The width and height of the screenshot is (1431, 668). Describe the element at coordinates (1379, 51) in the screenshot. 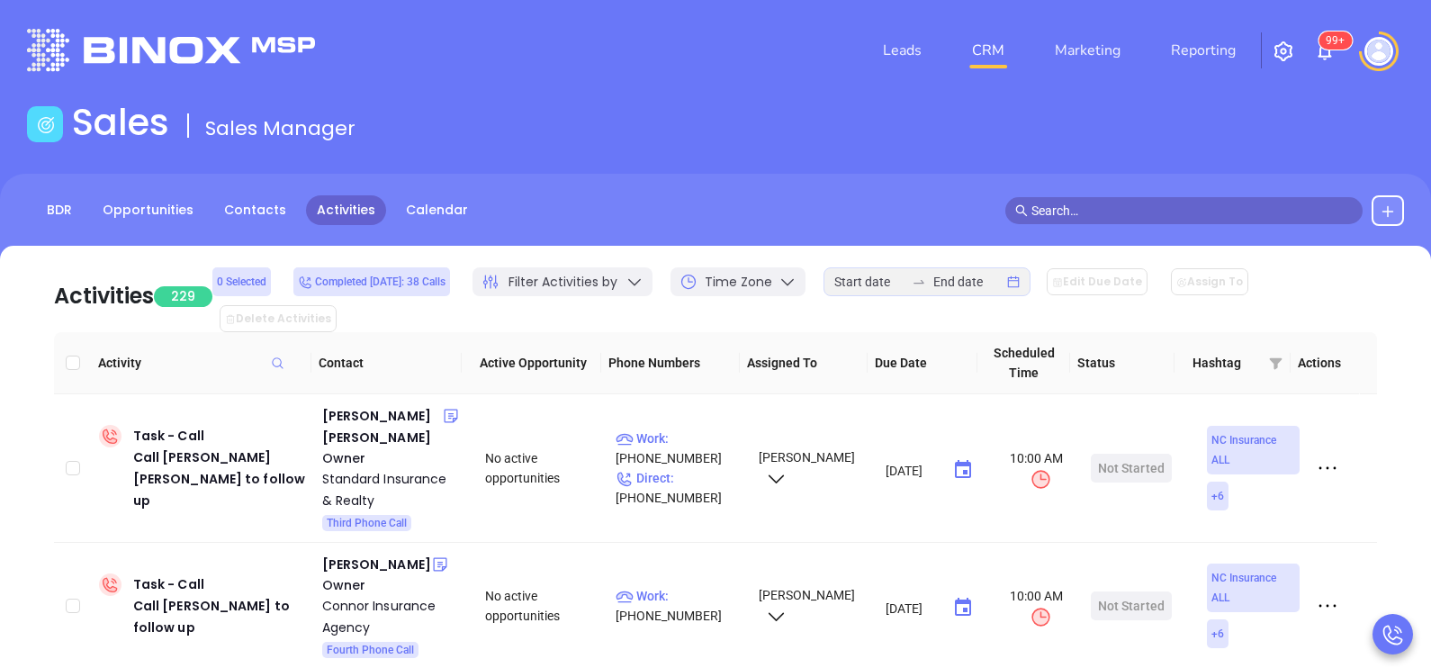

I see `img: user` at that location.